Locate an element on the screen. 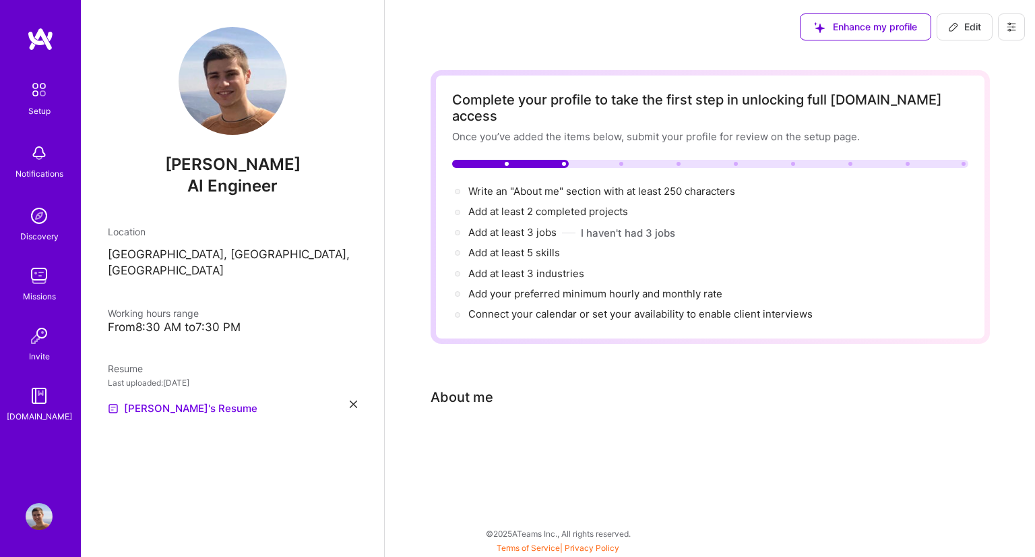 Image resolution: width=1035 pixels, height=557 pixels. span: Add at least 5 skills is located at coordinates (514, 252).